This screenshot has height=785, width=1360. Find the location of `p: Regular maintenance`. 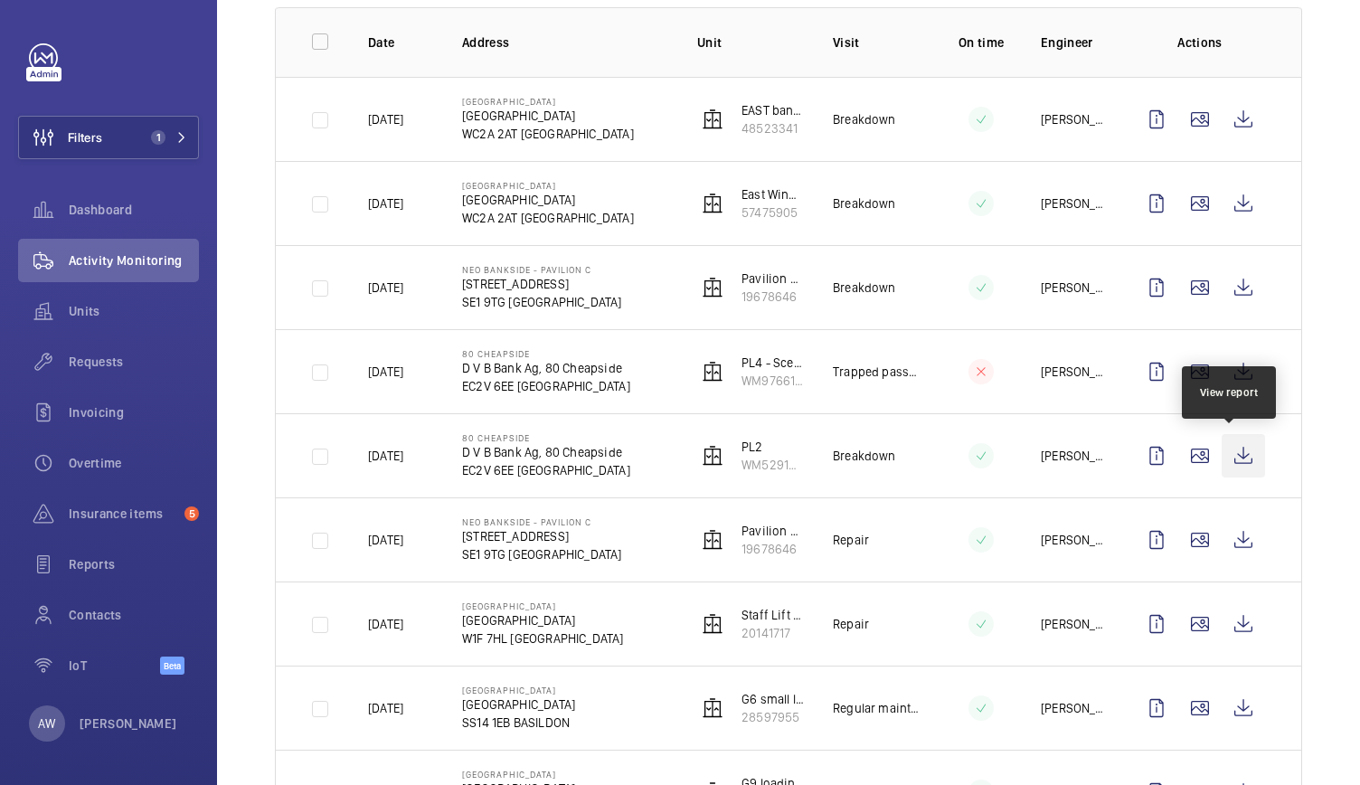

p: Regular maintenance is located at coordinates (877, 708).